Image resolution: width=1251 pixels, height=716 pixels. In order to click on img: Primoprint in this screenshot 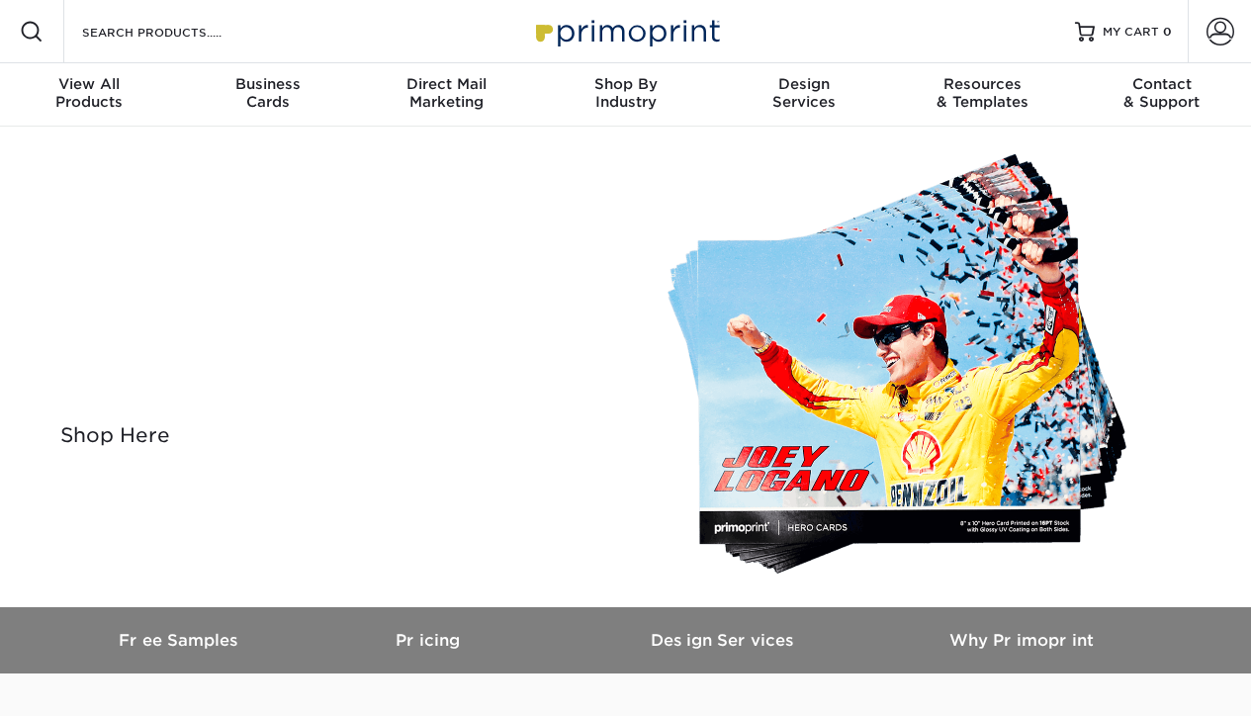, I will do `click(626, 31)`.